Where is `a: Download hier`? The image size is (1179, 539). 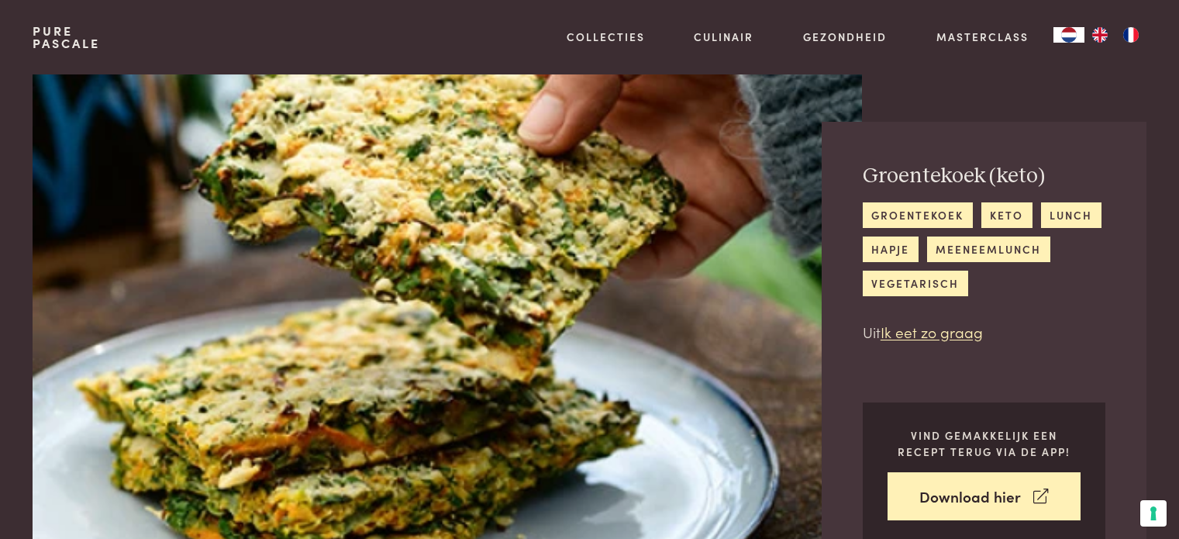 a: Download hier is located at coordinates (984, 496).